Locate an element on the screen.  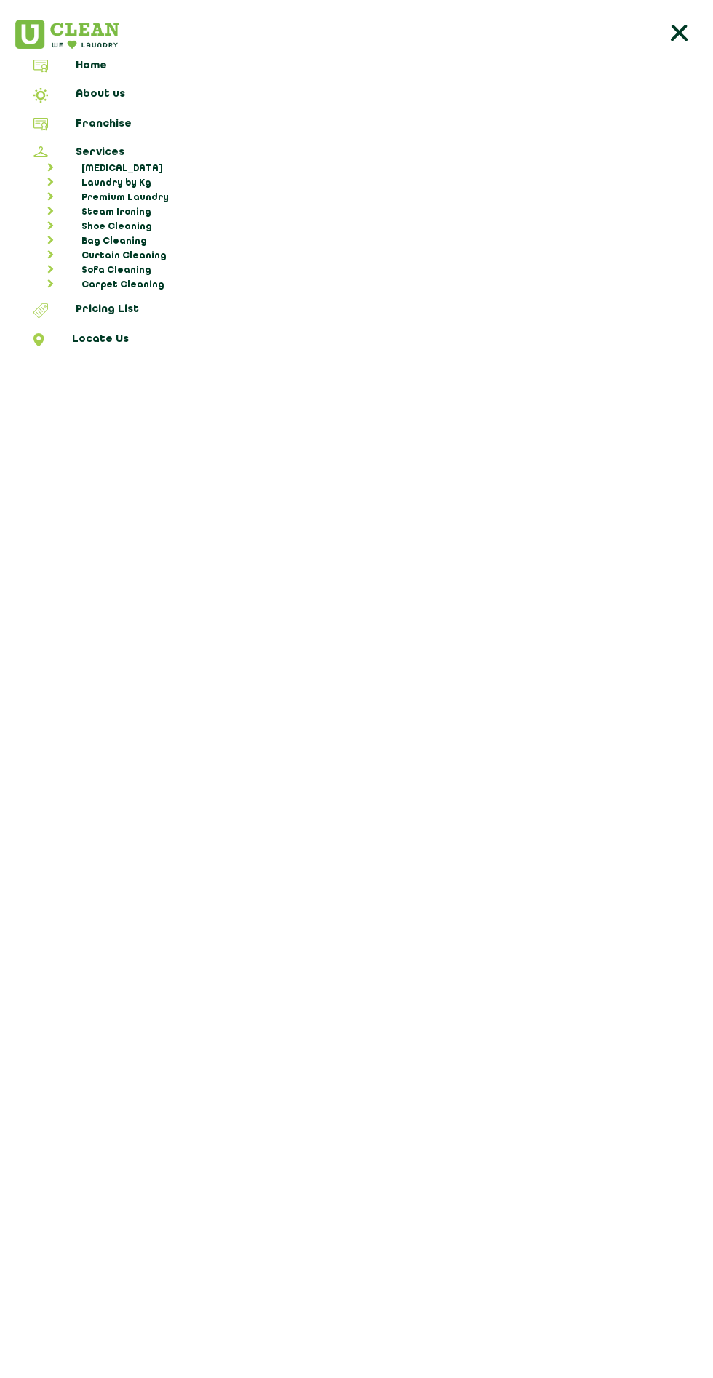
img: UClean Laundry and Dry Cleaning is located at coordinates (62, 34).